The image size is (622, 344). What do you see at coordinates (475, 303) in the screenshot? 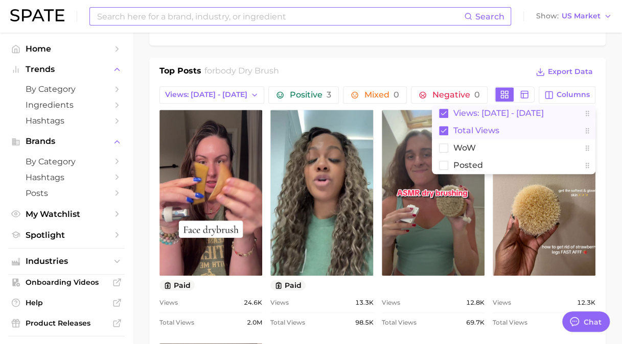
I see `span: 12.8k` at bounding box center [475, 303].